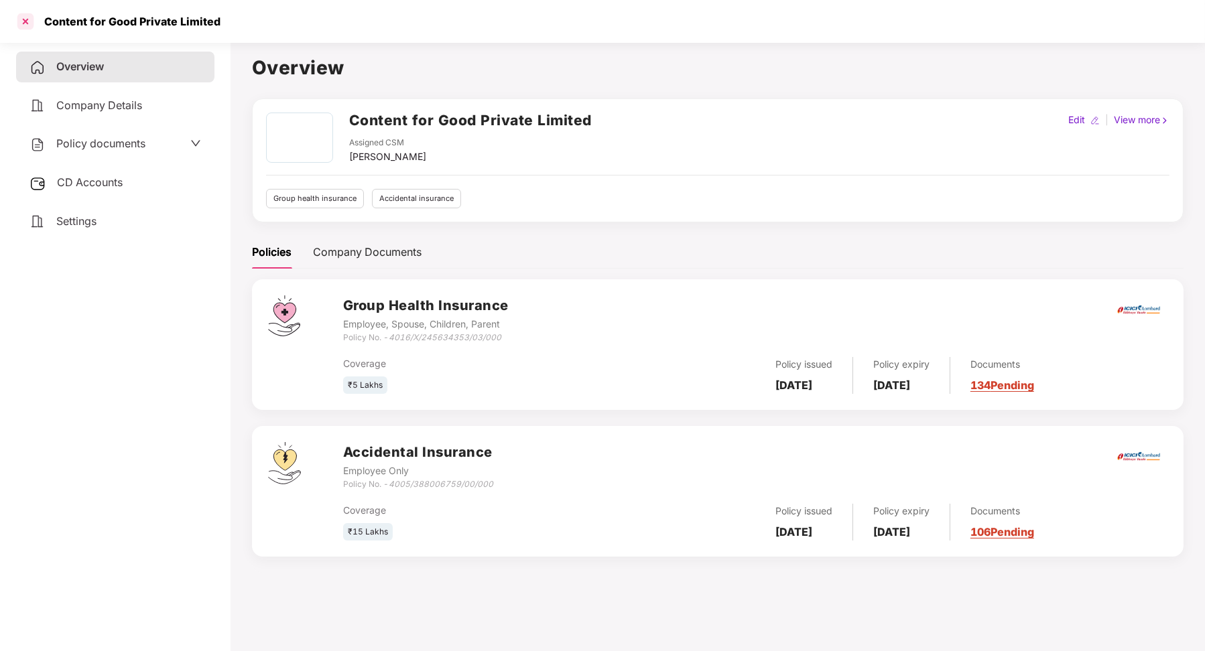 This screenshot has width=1205, height=651. What do you see at coordinates (1002, 385) in the screenshot?
I see `a: 134 Pending` at bounding box center [1002, 385].